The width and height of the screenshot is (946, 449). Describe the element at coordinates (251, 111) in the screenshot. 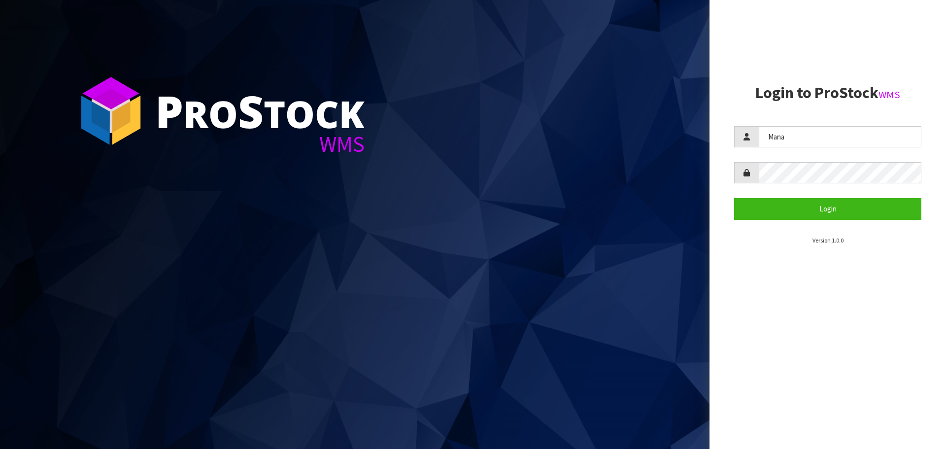

I see `span: S` at that location.